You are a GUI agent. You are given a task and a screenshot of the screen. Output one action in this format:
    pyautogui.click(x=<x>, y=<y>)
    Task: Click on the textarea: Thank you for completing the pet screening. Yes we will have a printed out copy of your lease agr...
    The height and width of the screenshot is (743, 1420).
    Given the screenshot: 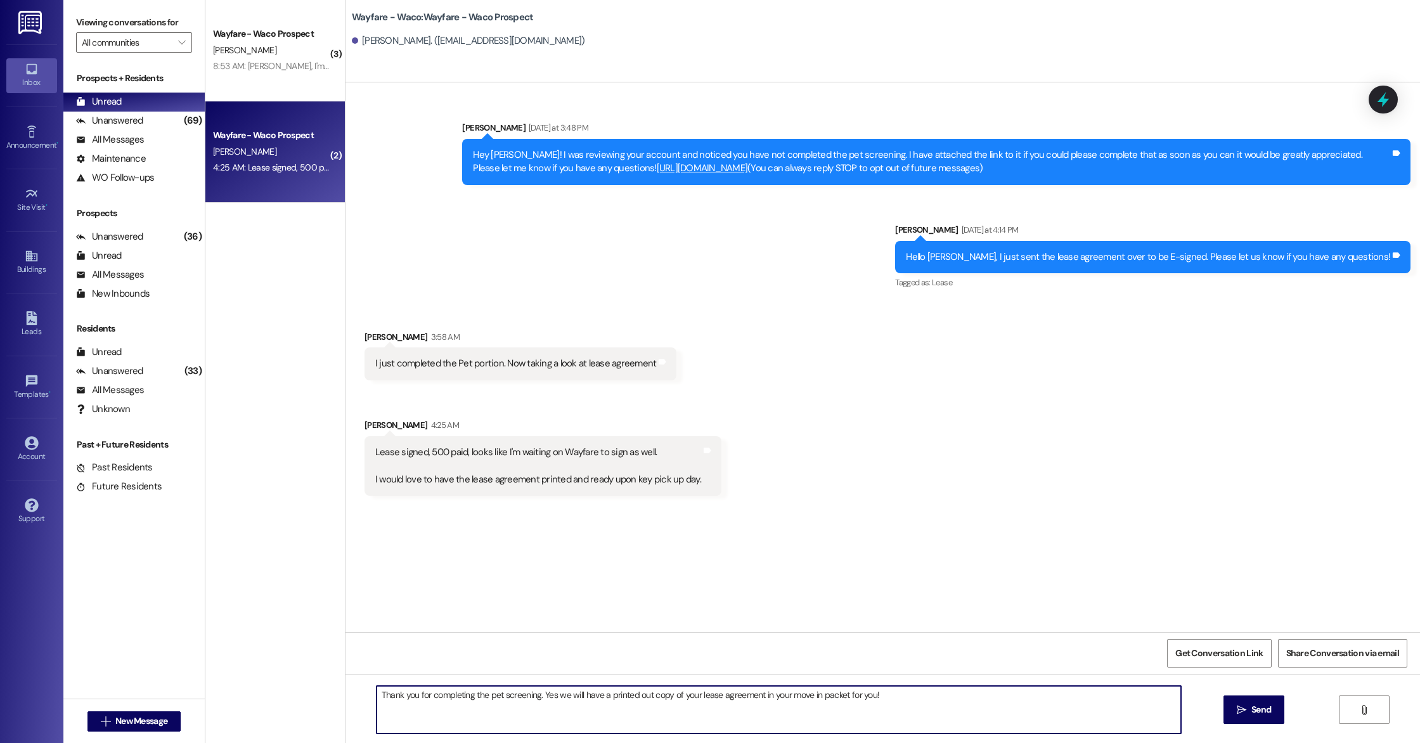 What is the action you would take?
    pyautogui.click(x=779, y=709)
    